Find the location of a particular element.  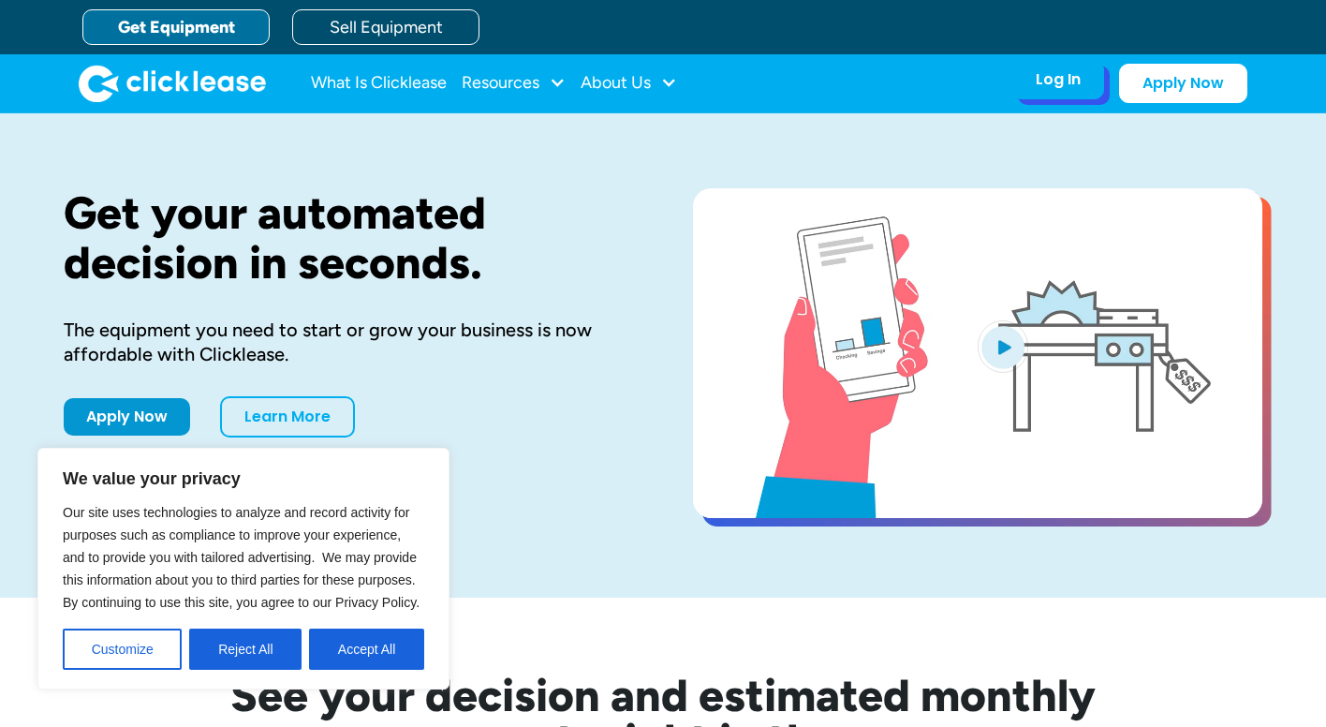

h1: Get your automated decision in seconds. is located at coordinates (348, 238).